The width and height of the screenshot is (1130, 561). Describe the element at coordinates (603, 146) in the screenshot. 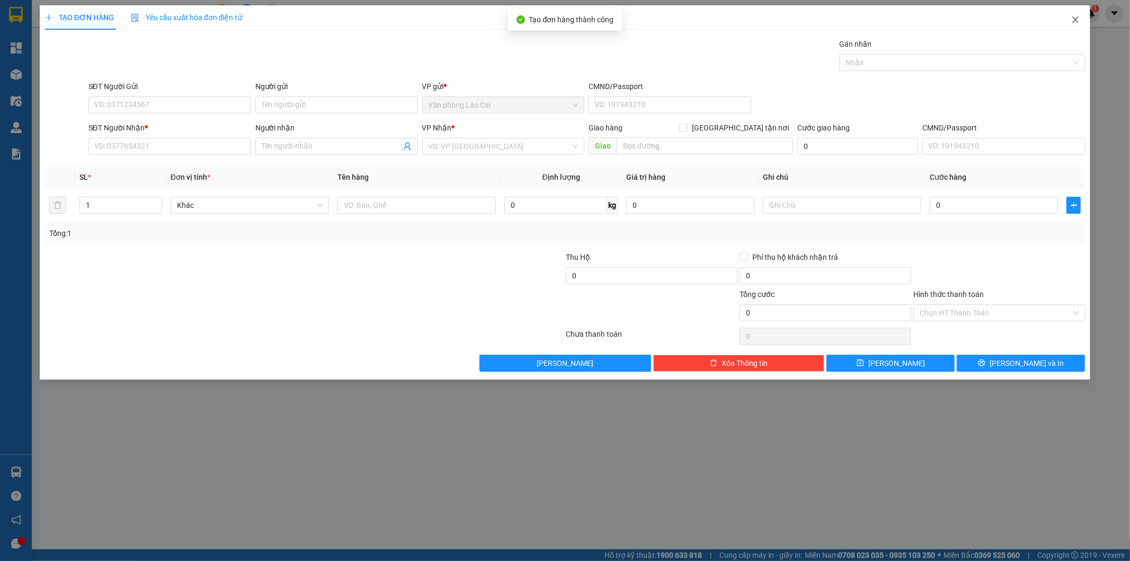

I see `span: Giao` at that location.